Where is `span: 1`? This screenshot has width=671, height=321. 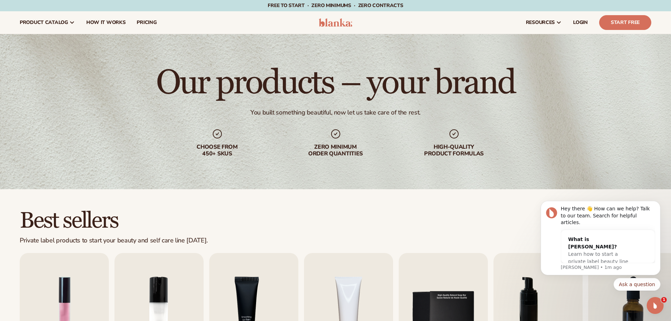
span: 1 is located at coordinates (664, 300).